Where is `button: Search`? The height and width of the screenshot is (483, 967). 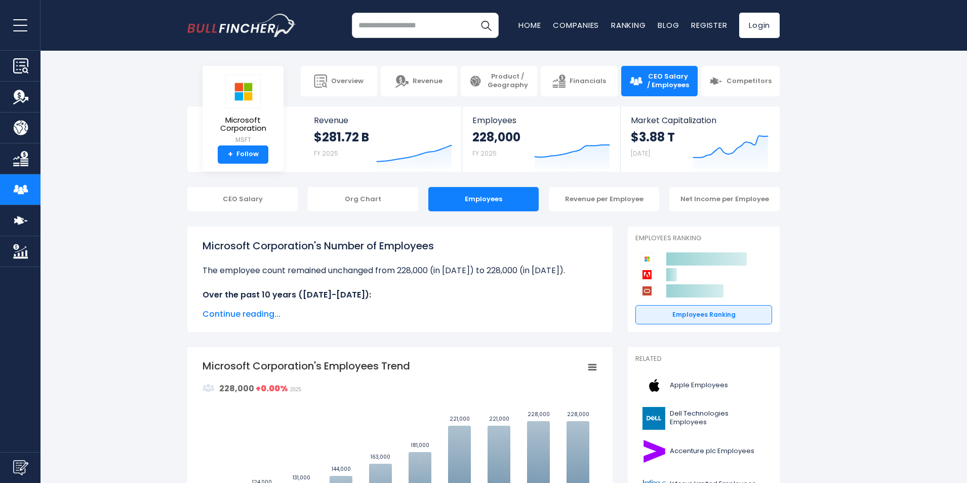 button: Search is located at coordinates (486, 25).